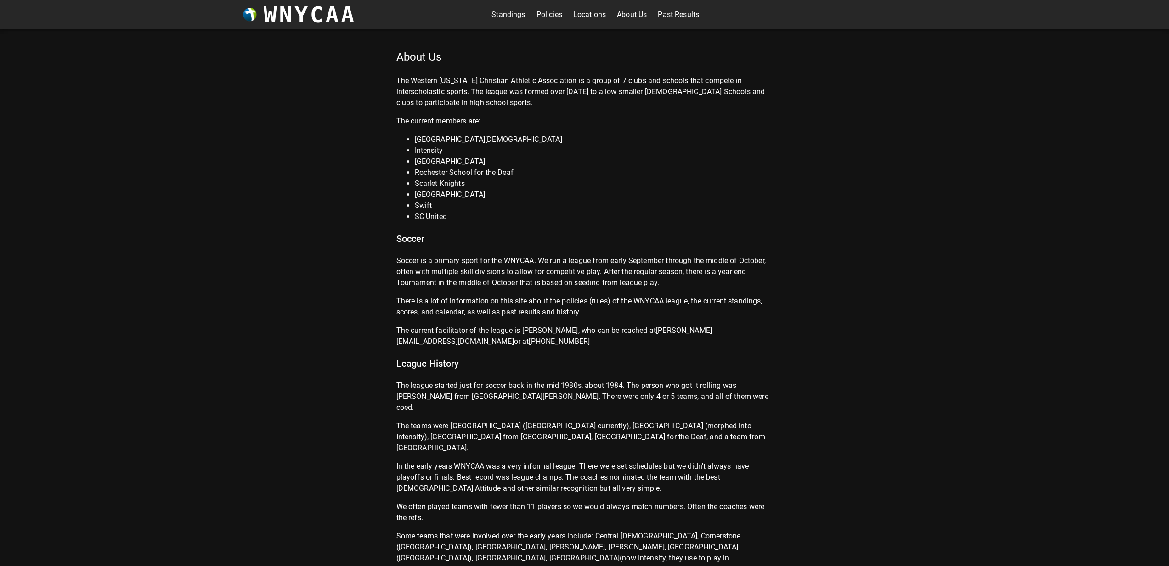 The height and width of the screenshot is (566, 1169). I want to click on a: About Us, so click(631, 15).